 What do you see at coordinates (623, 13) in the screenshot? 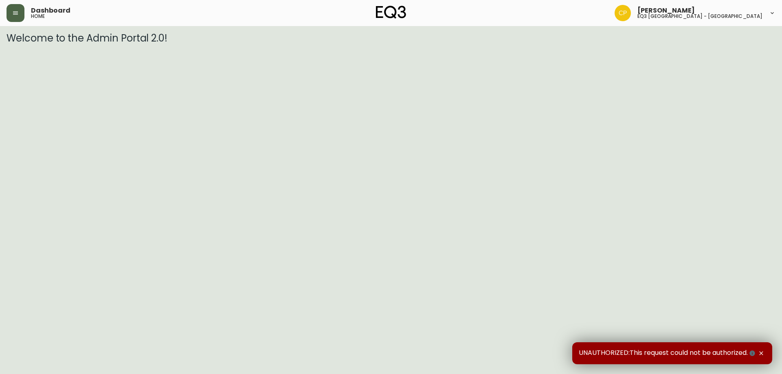
I see `img: 6aeca34137a4ce1440782ad85f87d82f` at bounding box center [623, 13].